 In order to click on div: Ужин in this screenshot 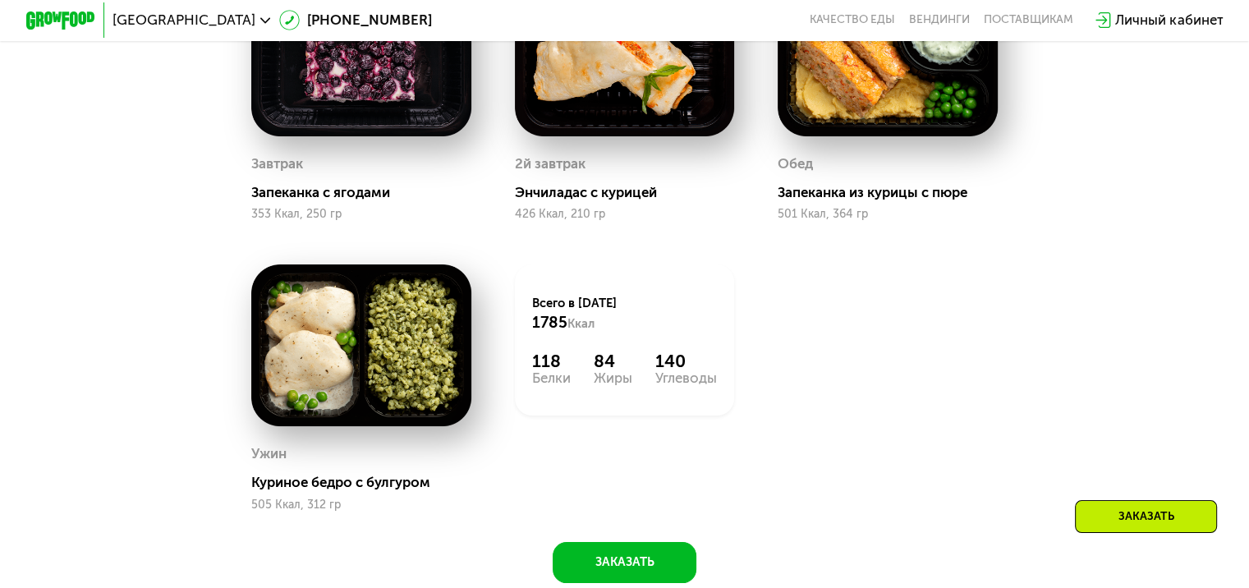, I will do `click(268, 454)`.